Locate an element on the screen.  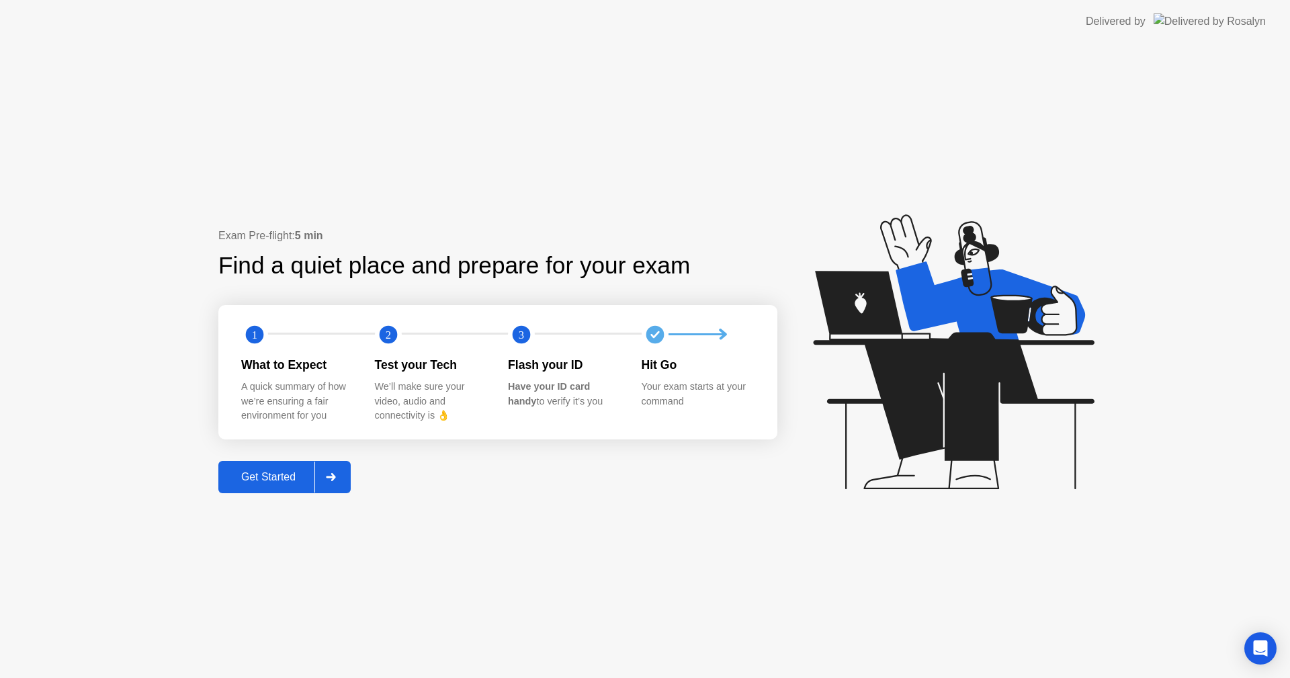
text: 3 is located at coordinates (521, 334).